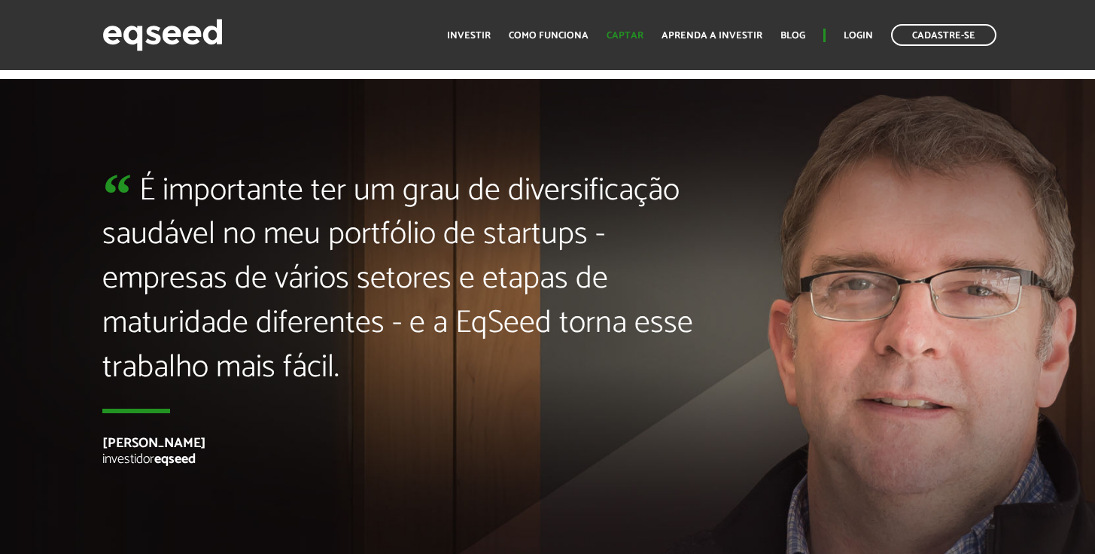 The height and width of the screenshot is (554, 1095). I want to click on a: Aprenda a investir, so click(712, 35).